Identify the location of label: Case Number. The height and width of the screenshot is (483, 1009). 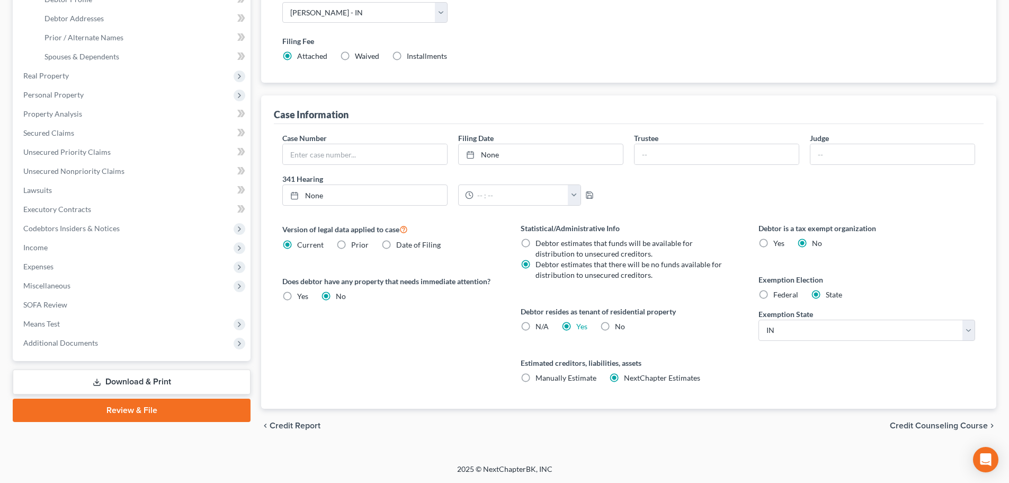
(305, 138).